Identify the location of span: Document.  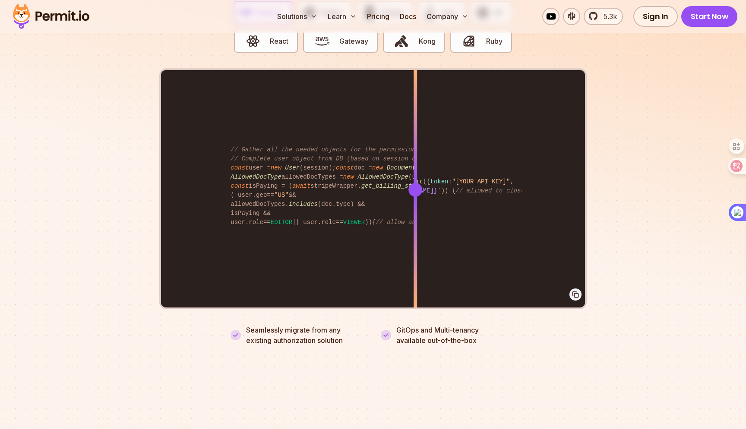
(401, 168).